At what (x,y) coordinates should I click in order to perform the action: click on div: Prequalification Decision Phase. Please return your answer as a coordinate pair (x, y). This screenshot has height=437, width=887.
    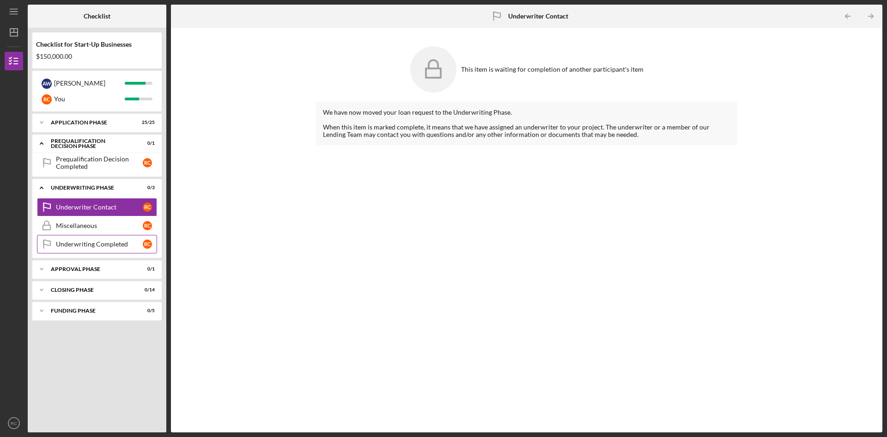
    Looking at the image, I should click on (91, 143).